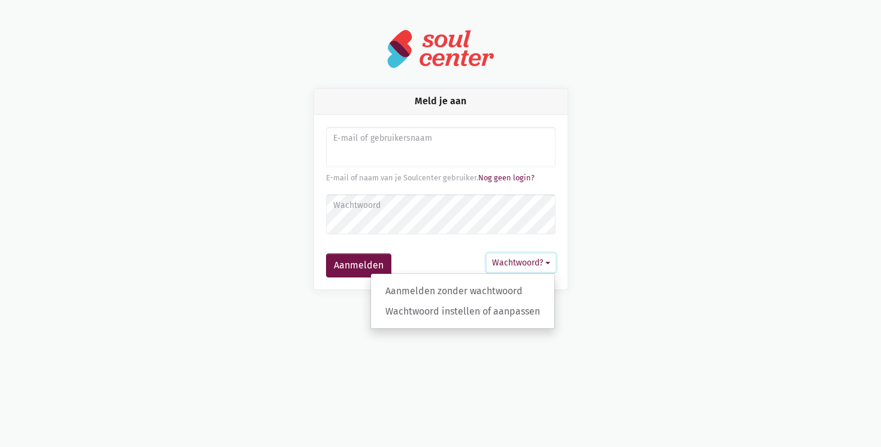 The width and height of the screenshot is (881, 447). I want to click on label: Wachtwoord, so click(440, 206).